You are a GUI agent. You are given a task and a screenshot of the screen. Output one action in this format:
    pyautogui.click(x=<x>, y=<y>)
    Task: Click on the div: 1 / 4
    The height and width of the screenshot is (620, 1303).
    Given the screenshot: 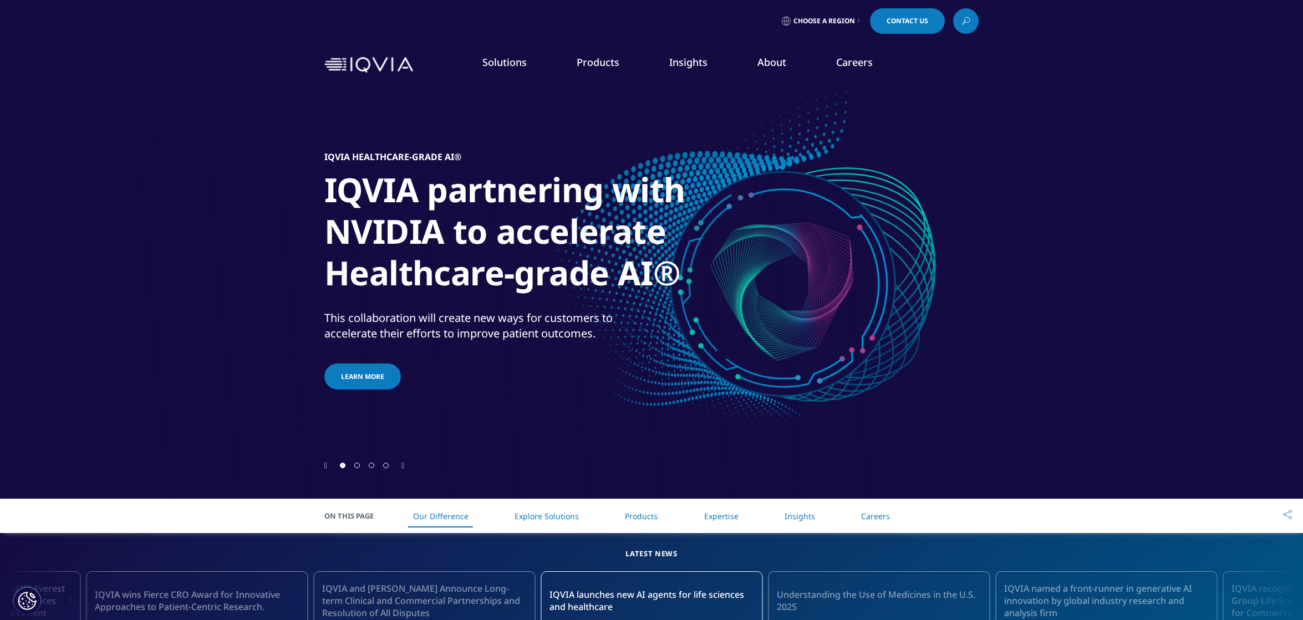 What is the action you would take?
    pyautogui.click(x=652, y=272)
    